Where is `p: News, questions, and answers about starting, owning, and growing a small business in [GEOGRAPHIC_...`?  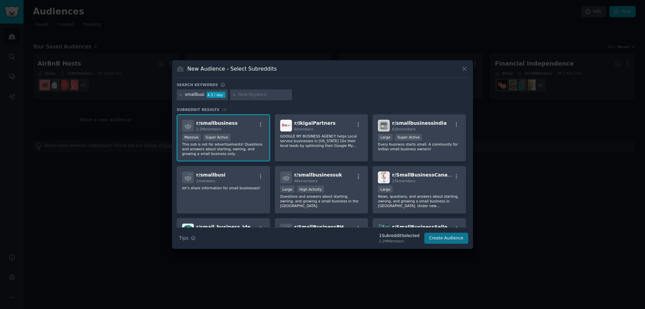
p: News, questions, and answers about starting, owning, and growing a small business in [GEOGRAPHIC_... is located at coordinates (419, 201).